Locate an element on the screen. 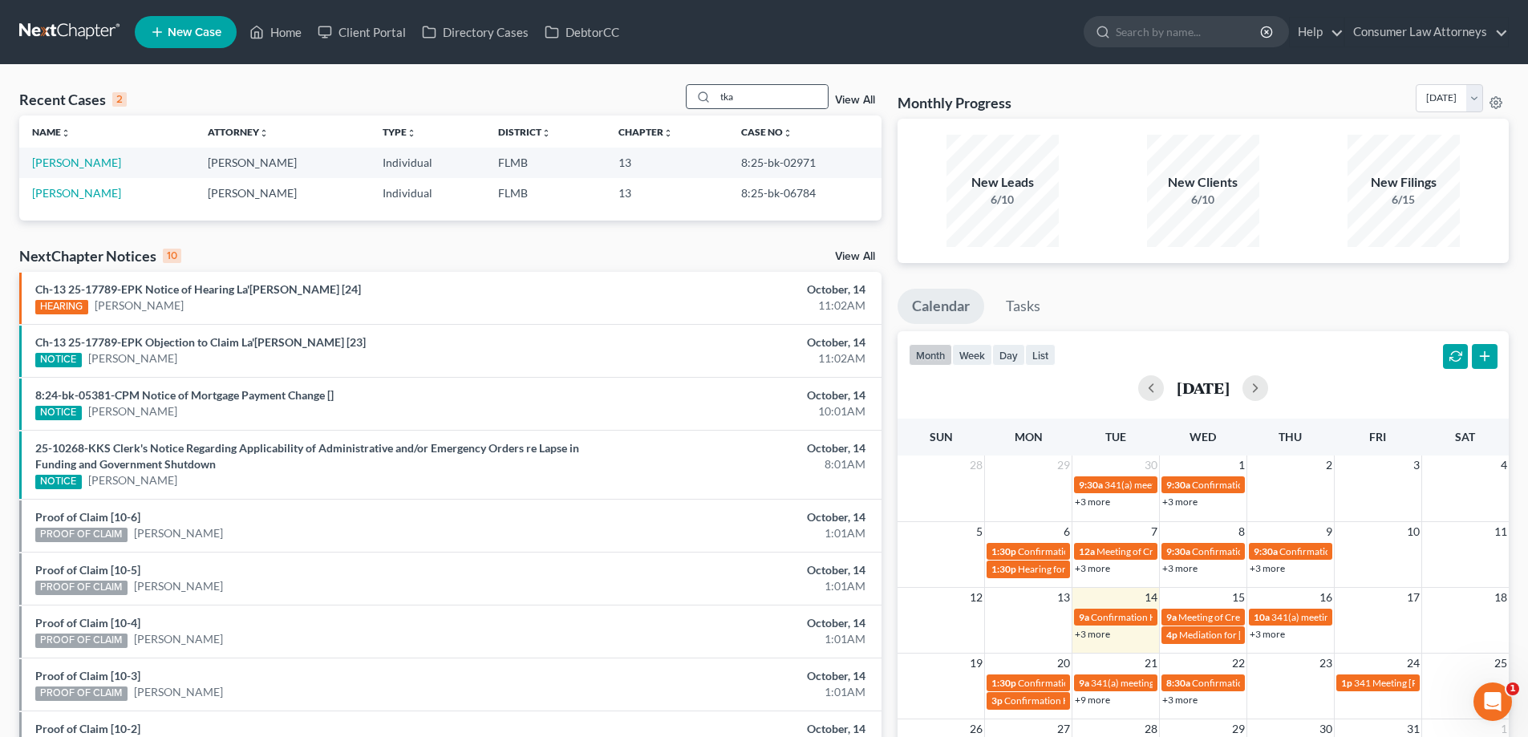 This screenshot has height=737, width=1528. span: 21 is located at coordinates (1151, 663).